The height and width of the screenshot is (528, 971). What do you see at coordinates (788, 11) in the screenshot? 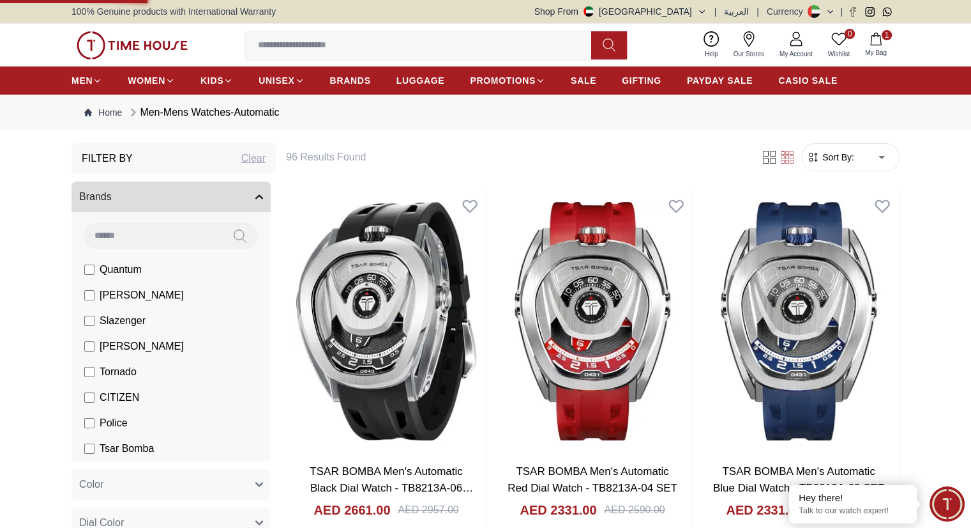
I see `div: Currency` at bounding box center [788, 11].